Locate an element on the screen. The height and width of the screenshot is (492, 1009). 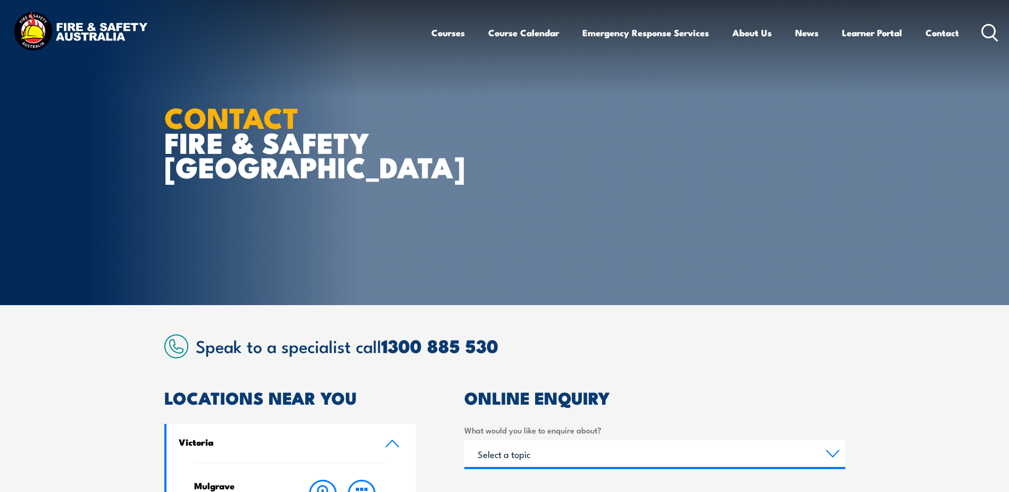
strong: CONTACT is located at coordinates (231, 116).